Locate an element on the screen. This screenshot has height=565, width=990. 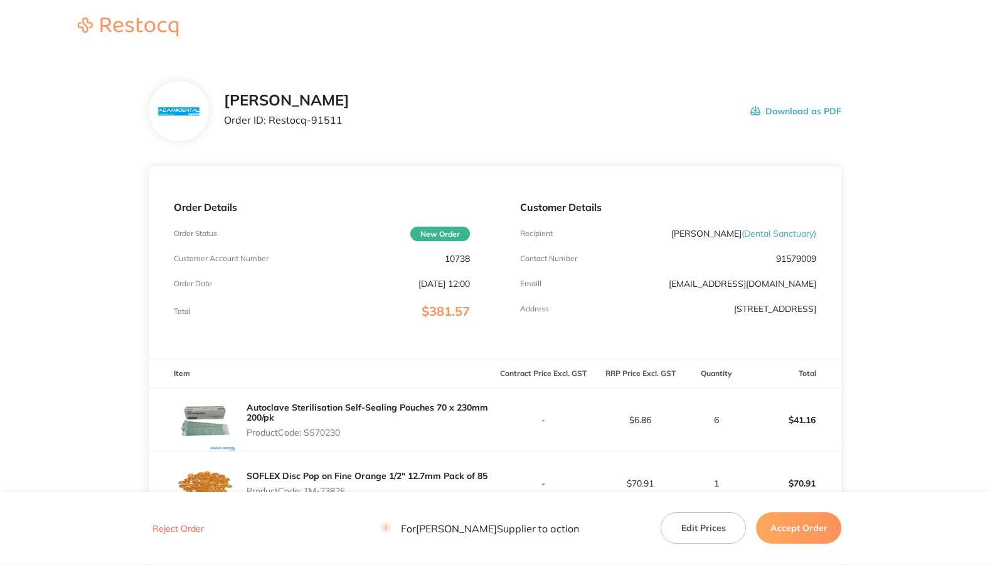
span: $381.57 is located at coordinates (445, 311).